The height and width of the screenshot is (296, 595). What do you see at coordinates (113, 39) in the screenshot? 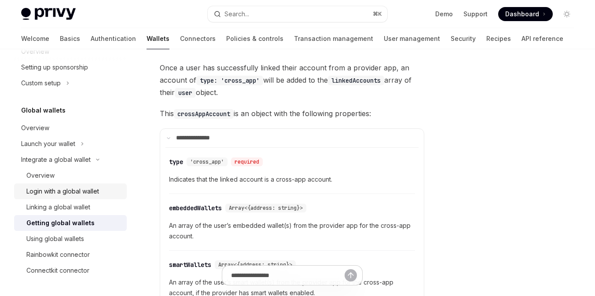
I see `a: Authentication` at bounding box center [113, 39].